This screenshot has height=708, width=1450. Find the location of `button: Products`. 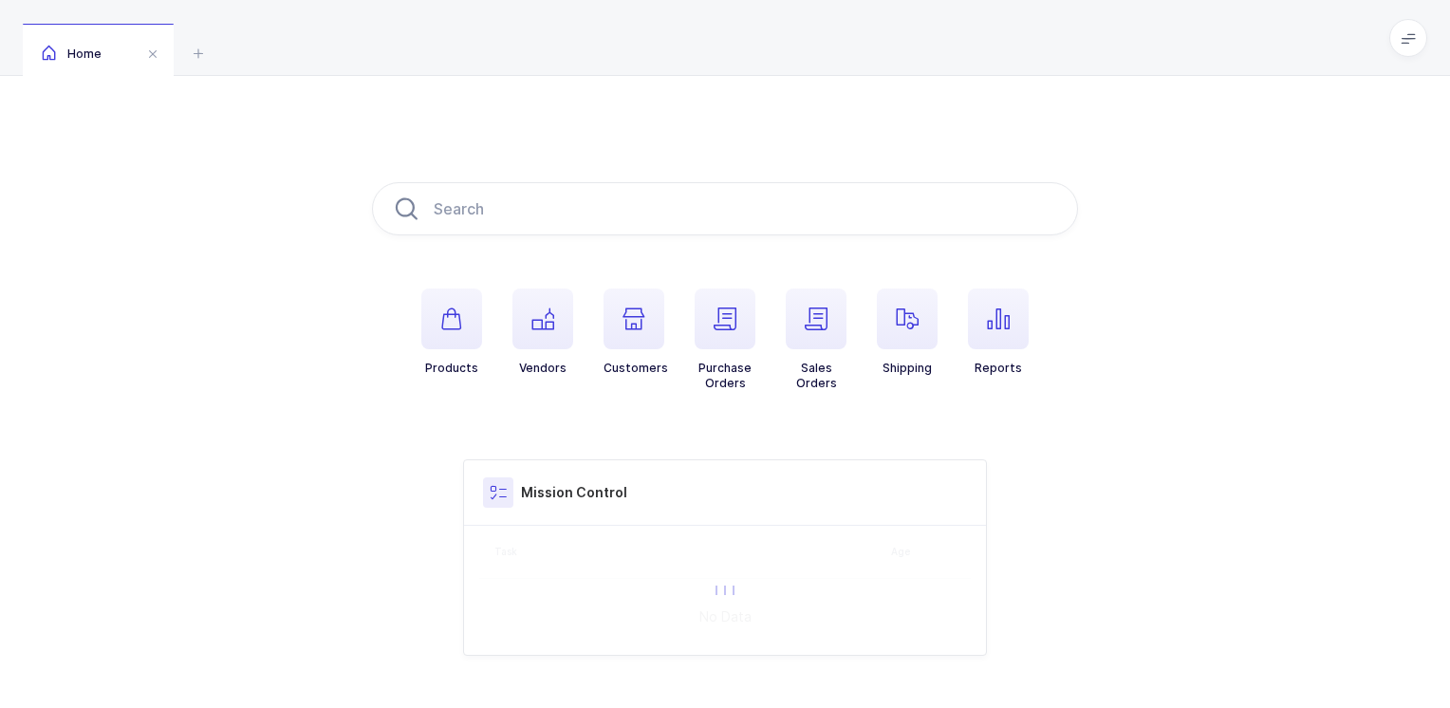

button: Products is located at coordinates (452, 332).